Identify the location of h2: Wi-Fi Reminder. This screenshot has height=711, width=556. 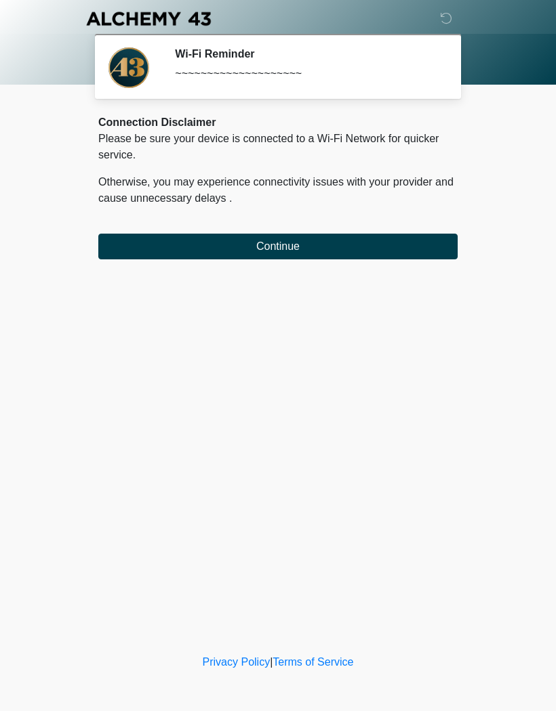
(306, 54).